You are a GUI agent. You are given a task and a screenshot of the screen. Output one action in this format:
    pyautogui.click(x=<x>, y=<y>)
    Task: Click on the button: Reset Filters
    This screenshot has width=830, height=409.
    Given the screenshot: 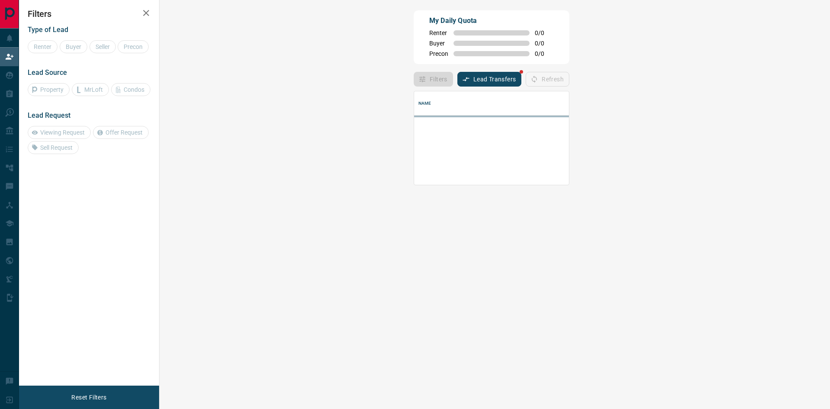 What is the action you would take?
    pyautogui.click(x=89, y=397)
    